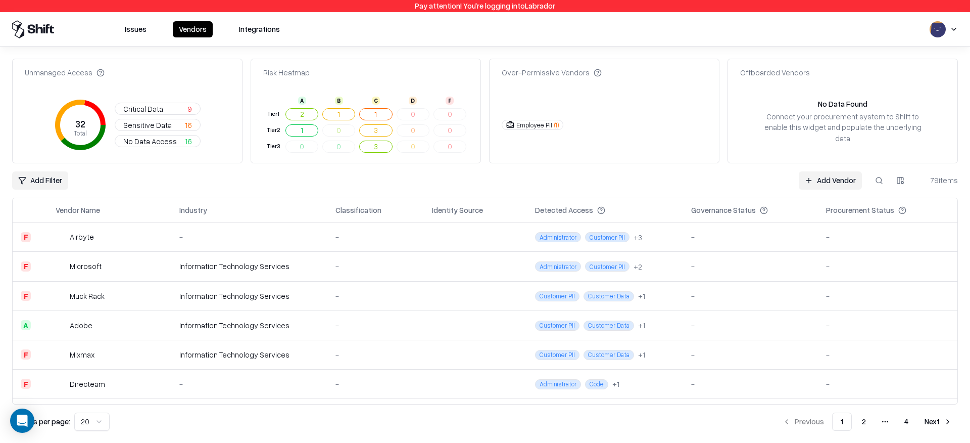 The image size is (970, 443). What do you see at coordinates (938, 421) in the screenshot?
I see `button: Next` at bounding box center [938, 421].